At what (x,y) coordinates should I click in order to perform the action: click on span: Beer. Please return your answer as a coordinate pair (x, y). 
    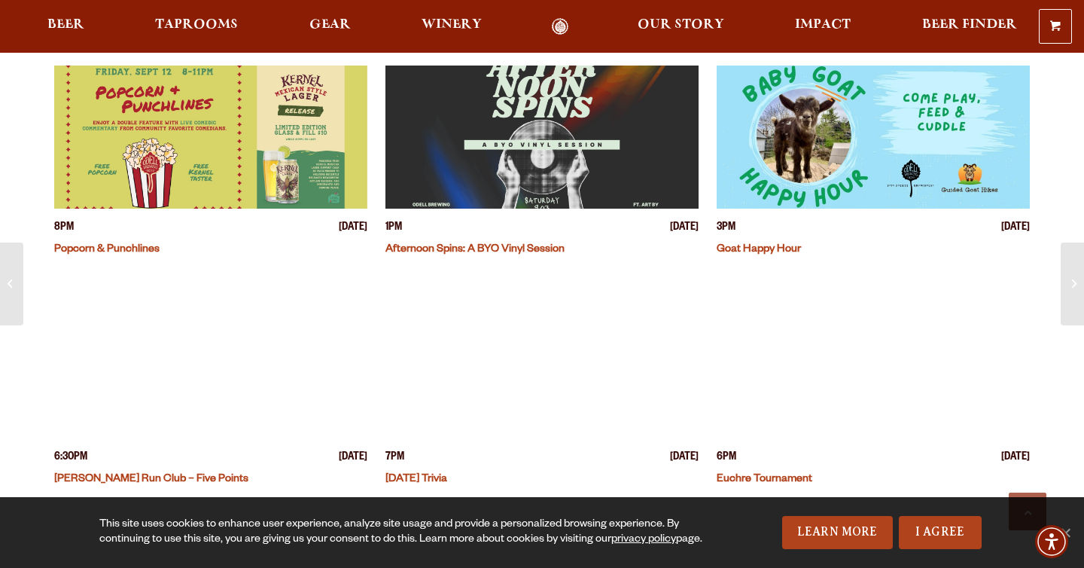
    Looking at the image, I should click on (65, 25).